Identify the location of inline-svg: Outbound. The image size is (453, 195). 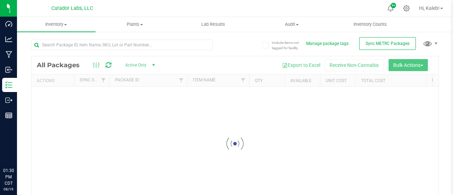
(9, 100).